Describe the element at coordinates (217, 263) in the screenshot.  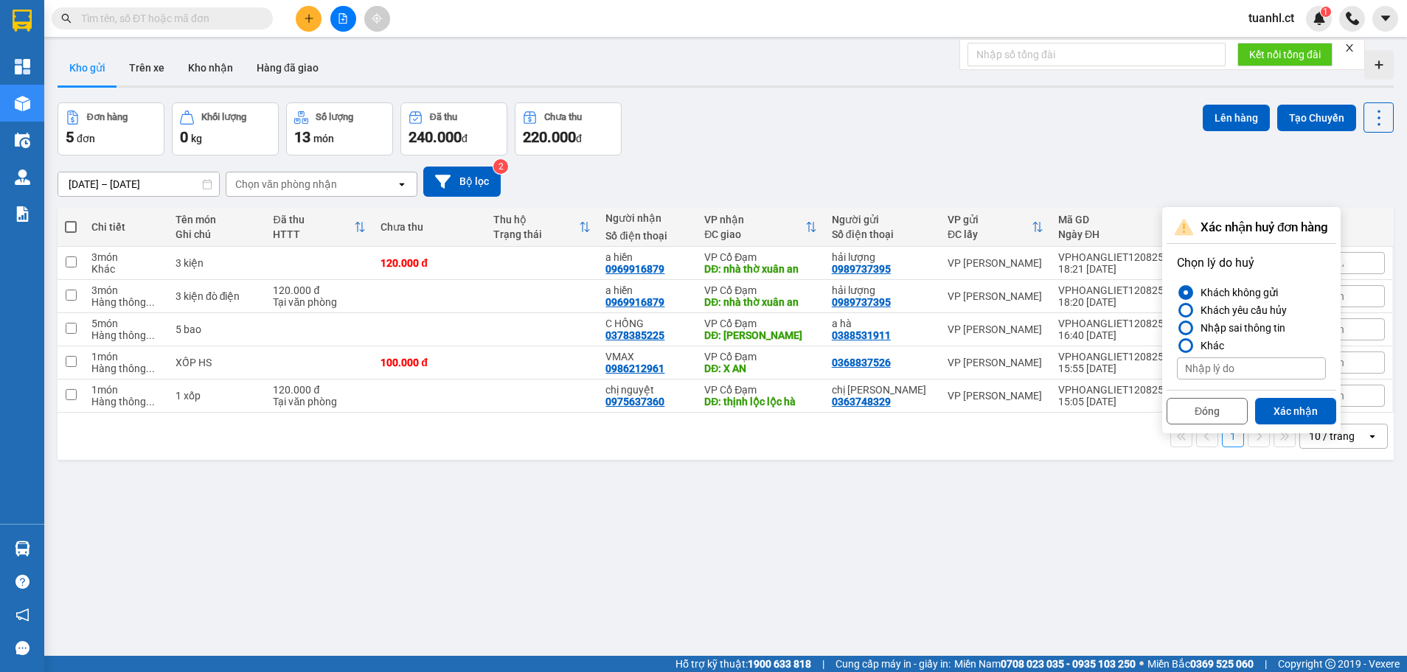
I see `div: 3 kiện` at that location.